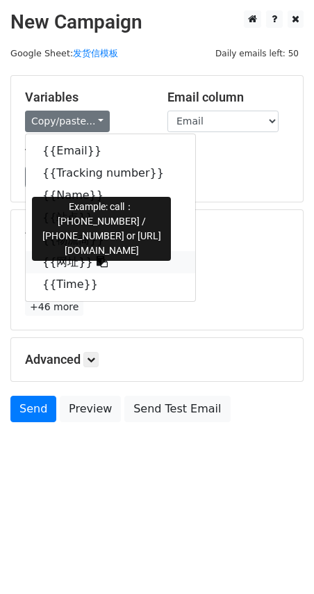 The width and height of the screenshot is (314, 594). I want to click on h2: New Campaign, so click(157, 22).